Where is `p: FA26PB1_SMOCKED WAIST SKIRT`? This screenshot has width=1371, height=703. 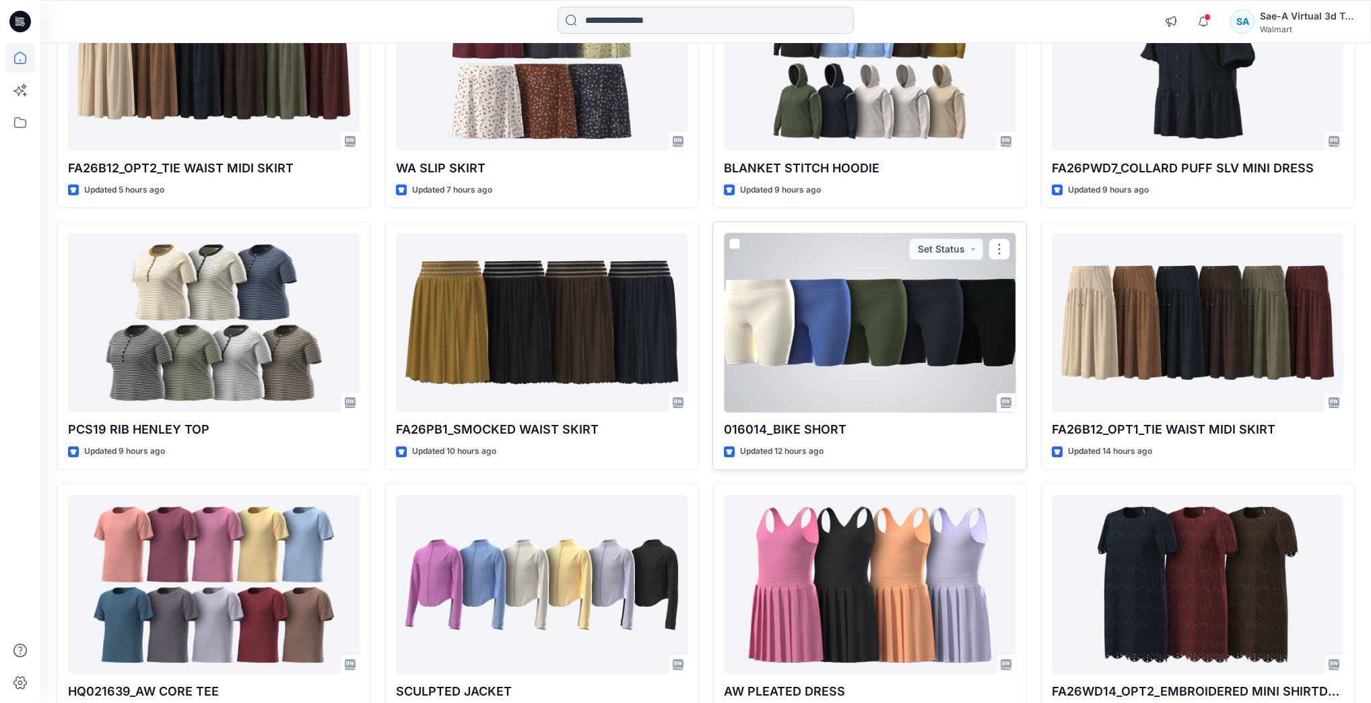
p: FA26PB1_SMOCKED WAIST SKIRT is located at coordinates (541, 430).